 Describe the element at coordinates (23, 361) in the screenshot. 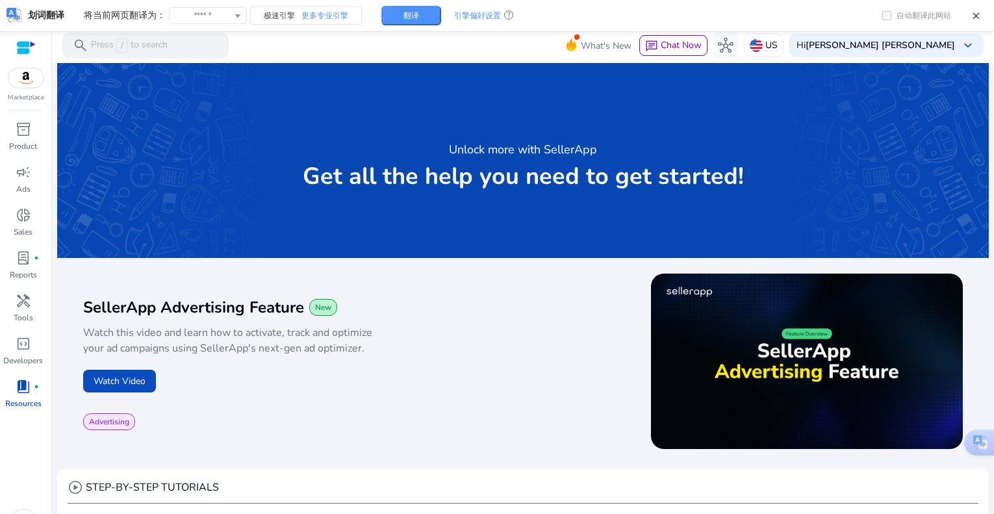

I see `p: Developers` at that location.